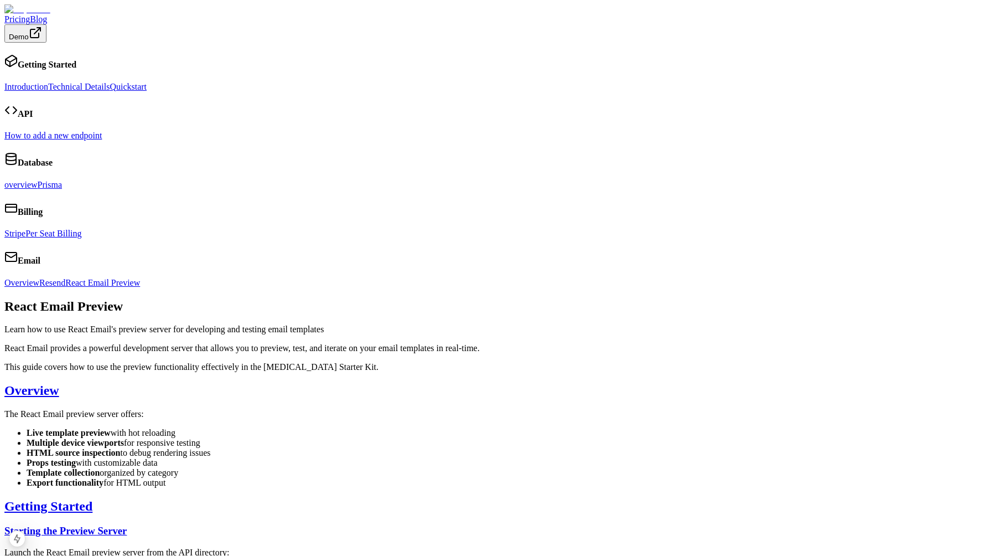 The width and height of the screenshot is (996, 556). Describe the element at coordinates (498, 329) in the screenshot. I see `p: Learn how to use React Email's preview server for developing and testing email templates` at that location.